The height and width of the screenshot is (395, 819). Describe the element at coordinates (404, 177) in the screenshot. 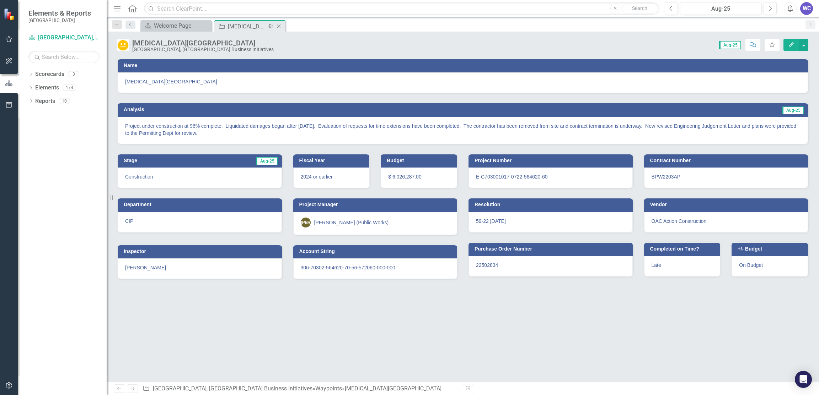

I see `span: $ 6,026,287.00` at that location.